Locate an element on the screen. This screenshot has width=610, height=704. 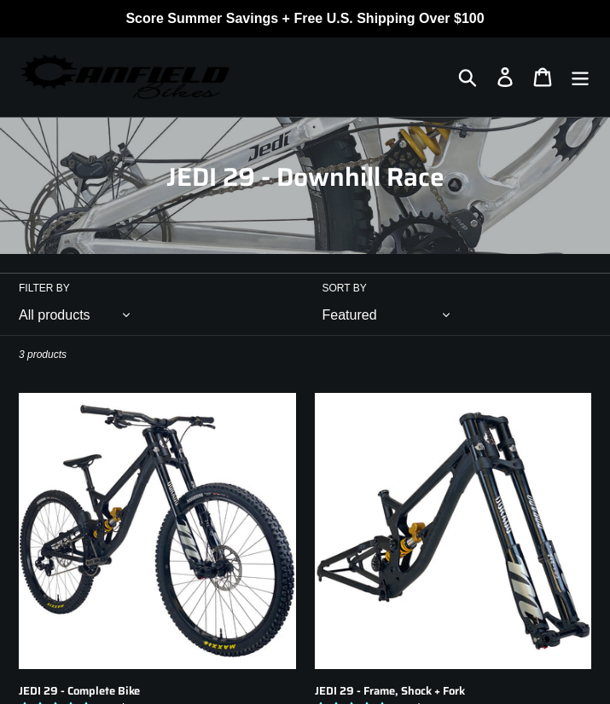
label: Sort by is located at coordinates (457, 288).